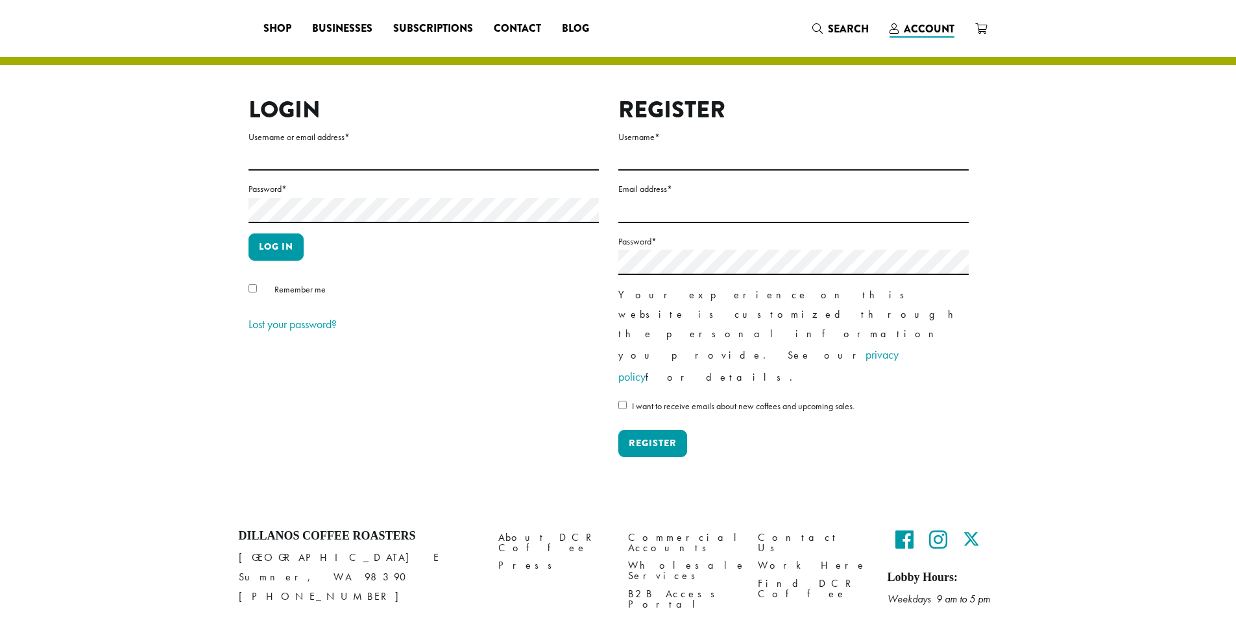 The image size is (1236, 618). Describe the element at coordinates (300, 289) in the screenshot. I see `span: Remember me` at that location.